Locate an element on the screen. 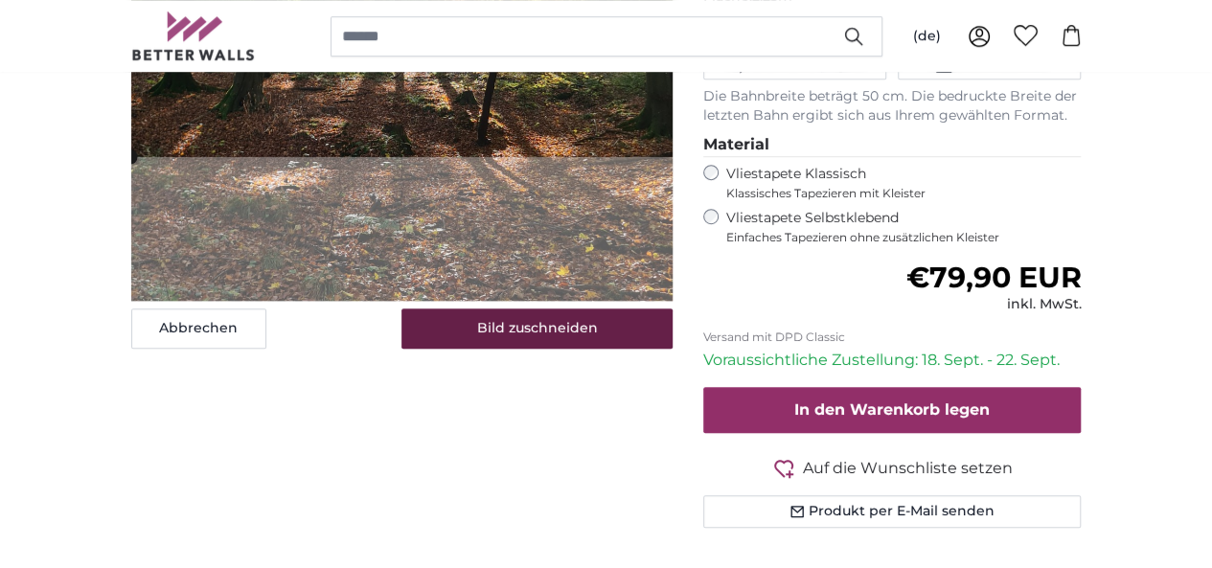  button: Produkt per E-Mail senden is located at coordinates (892, 512).